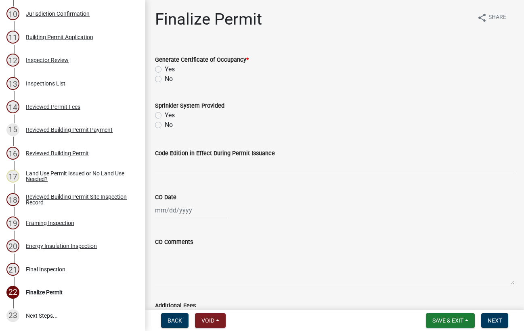 This screenshot has width=524, height=331. Describe the element at coordinates (61, 246) in the screenshot. I see `div: Energy Insulation Inspection` at that location.